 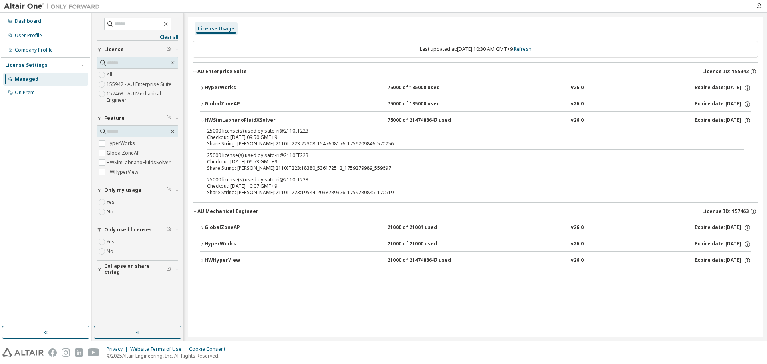 What do you see at coordinates (159, 349) in the screenshot?
I see `div: Website Terms of Use` at bounding box center [159, 349].